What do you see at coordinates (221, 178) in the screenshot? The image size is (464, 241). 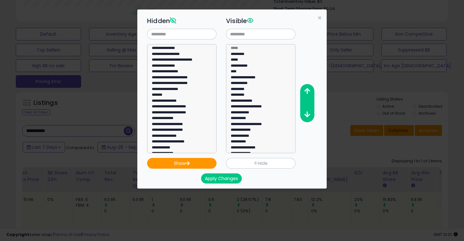 I see `button: Apply Changes` at bounding box center [221, 178].